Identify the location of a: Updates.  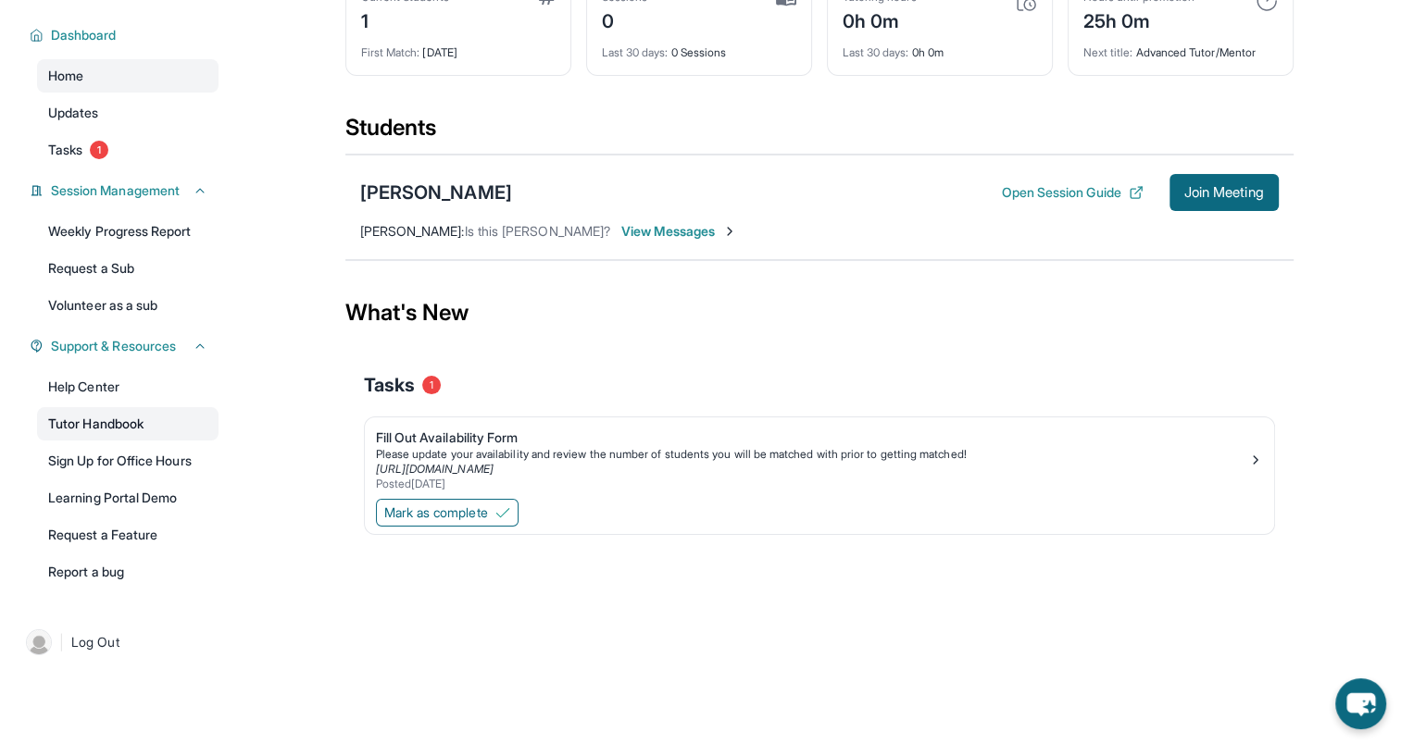
(128, 113).